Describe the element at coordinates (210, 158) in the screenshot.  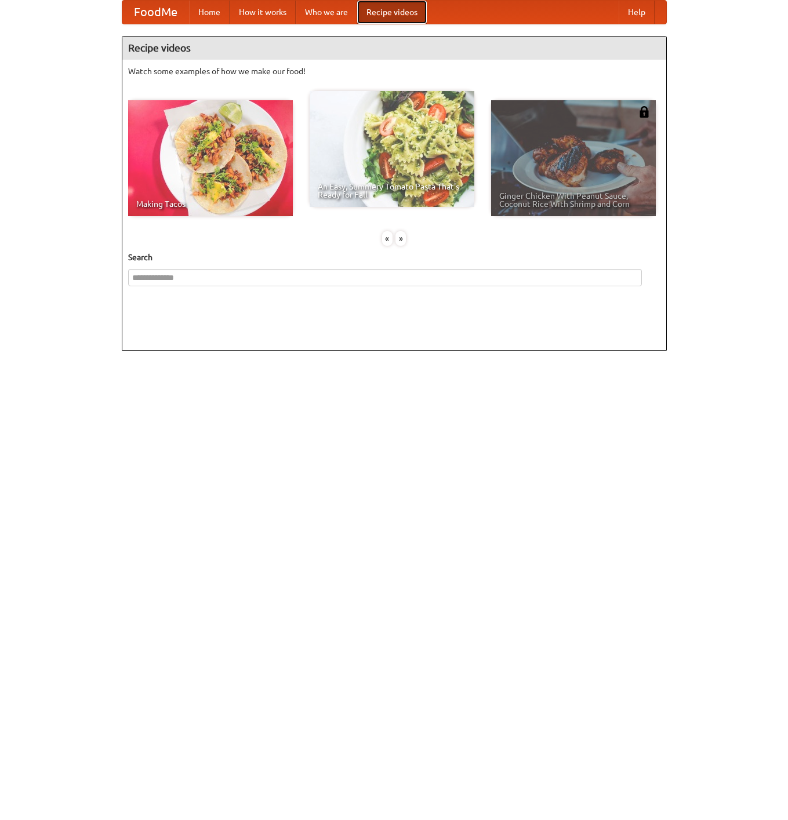
I see `a: Making Tacos` at that location.